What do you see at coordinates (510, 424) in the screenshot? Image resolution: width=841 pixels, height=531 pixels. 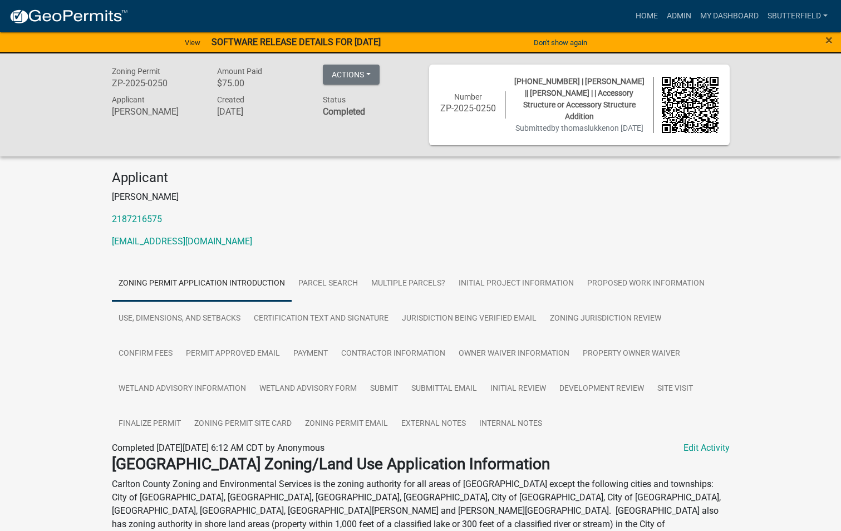 I see `a: Internal Notes` at bounding box center [510, 424].